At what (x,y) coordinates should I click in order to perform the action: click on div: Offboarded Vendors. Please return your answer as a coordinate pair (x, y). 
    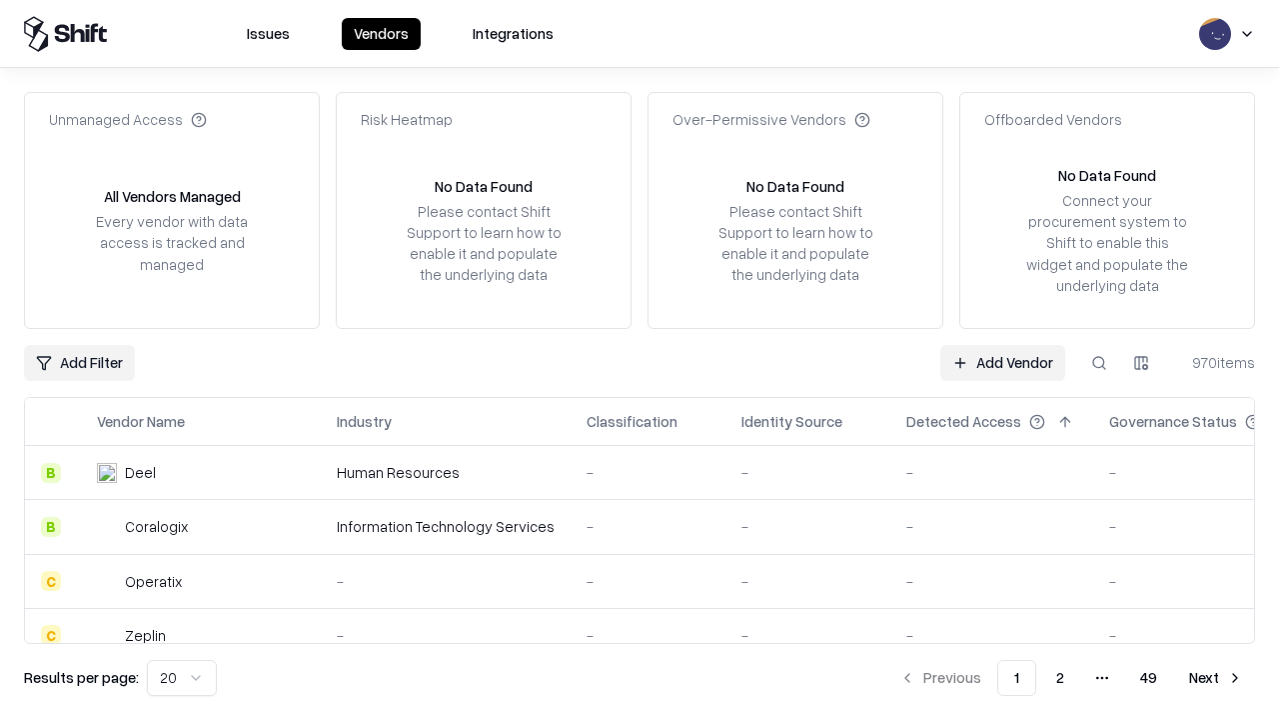
    Looking at the image, I should click on (1053, 119).